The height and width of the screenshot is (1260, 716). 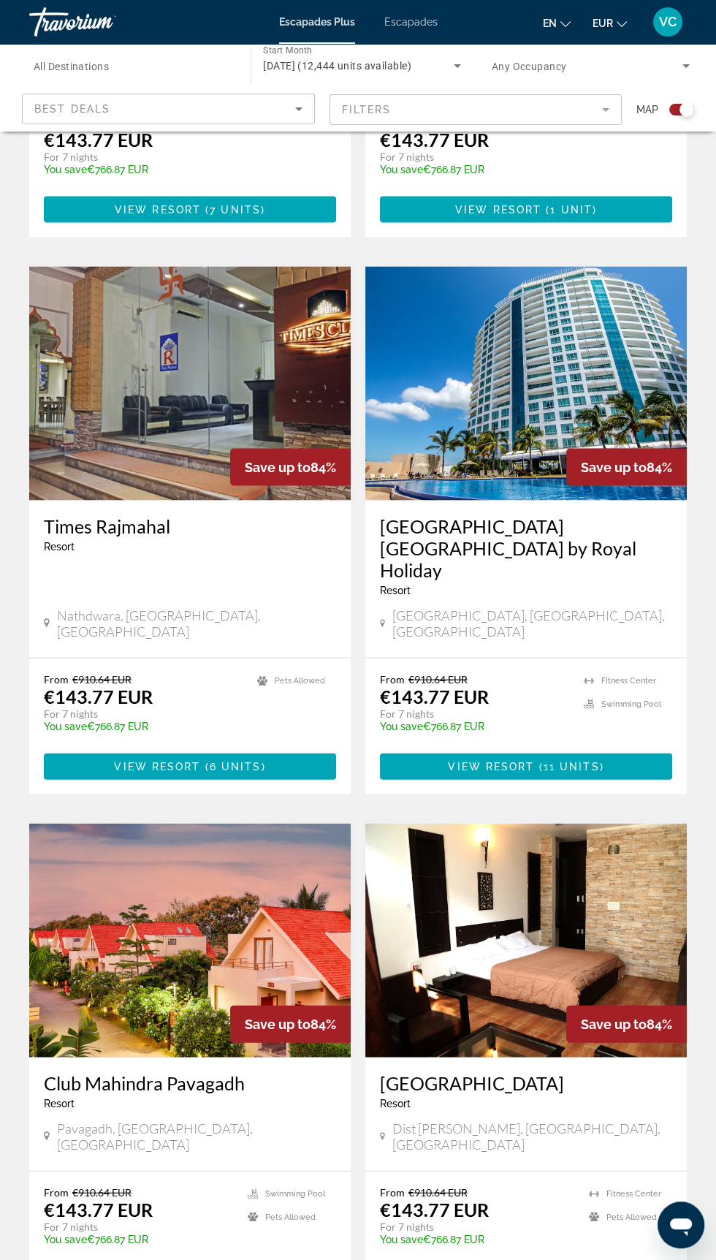 What do you see at coordinates (526, 940) in the screenshot?
I see `img: DC85I01X.jpg` at bounding box center [526, 940].